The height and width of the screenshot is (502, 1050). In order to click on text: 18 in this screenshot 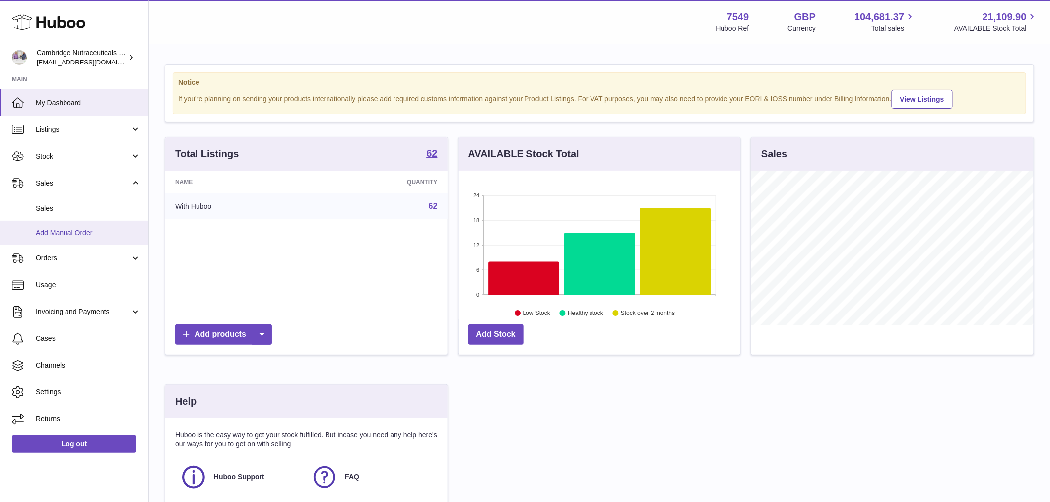, I will do `click(476, 220)`.